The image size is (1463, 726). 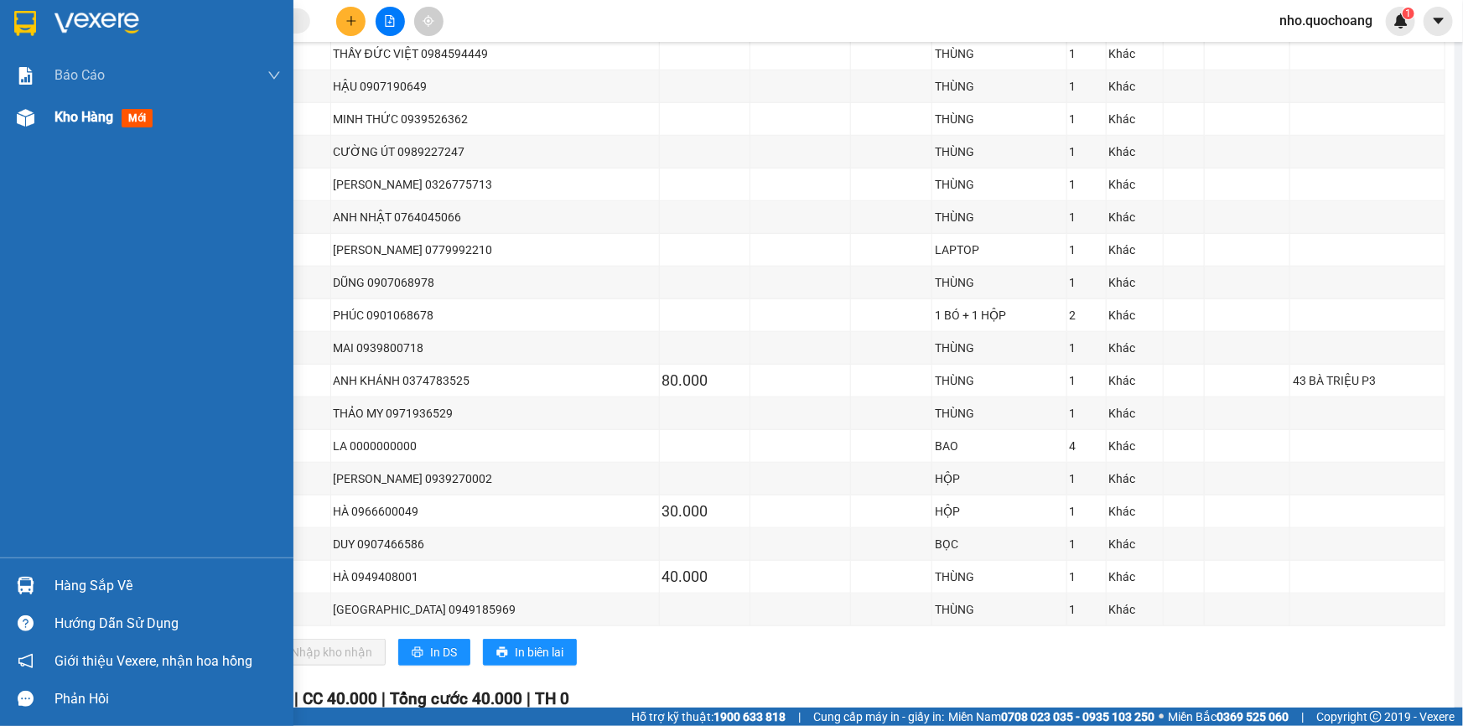 I want to click on div: Hàng sắp về, so click(x=168, y=586).